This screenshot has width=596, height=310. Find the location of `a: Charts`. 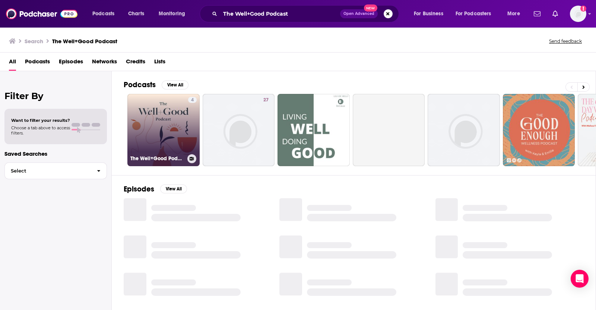

a: Charts is located at coordinates (136, 14).